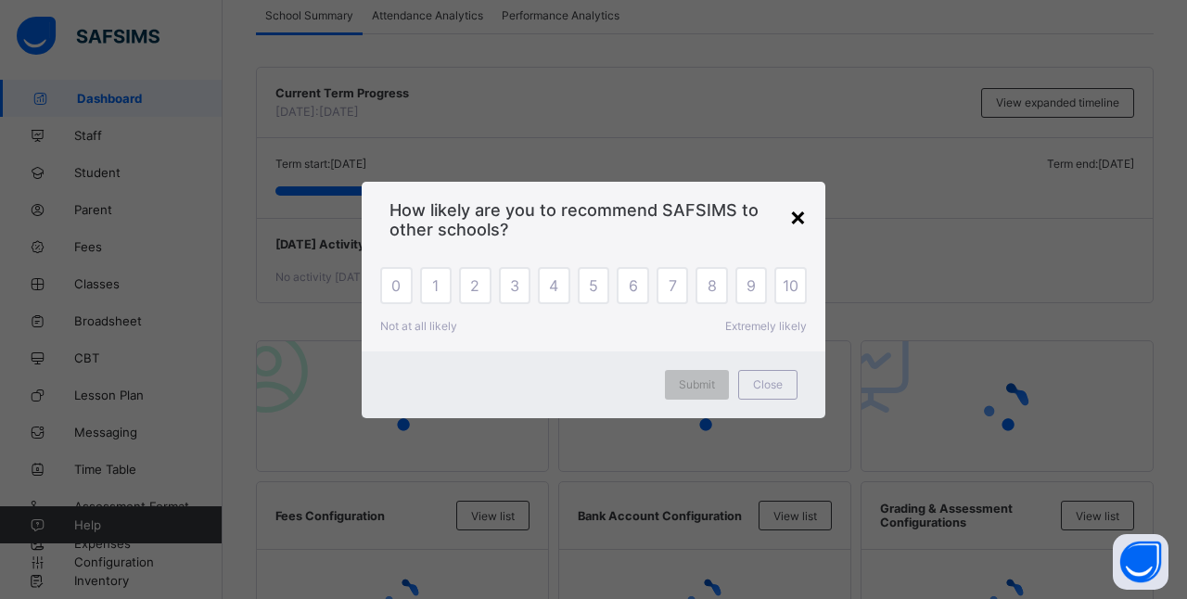 Image resolution: width=1187 pixels, height=599 pixels. What do you see at coordinates (418, 325) in the screenshot?
I see `span: Not at all likely` at bounding box center [418, 325].